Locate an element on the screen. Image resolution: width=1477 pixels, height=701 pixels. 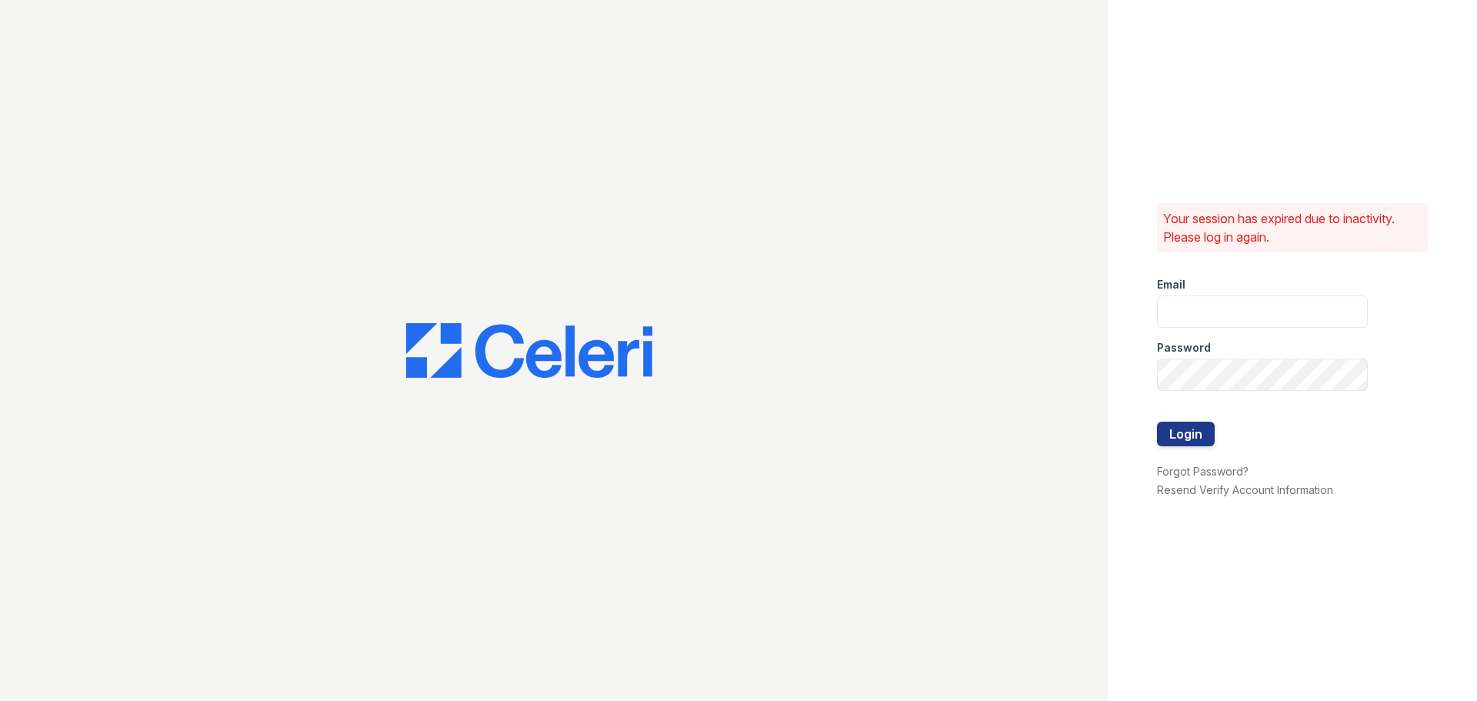
img: CE_Logo_Blue-a8612792a0a2168367f1c8372b55b34899dd931a85d93a1a3d3e32e68fde9ad4.png is located at coordinates (529, 351).